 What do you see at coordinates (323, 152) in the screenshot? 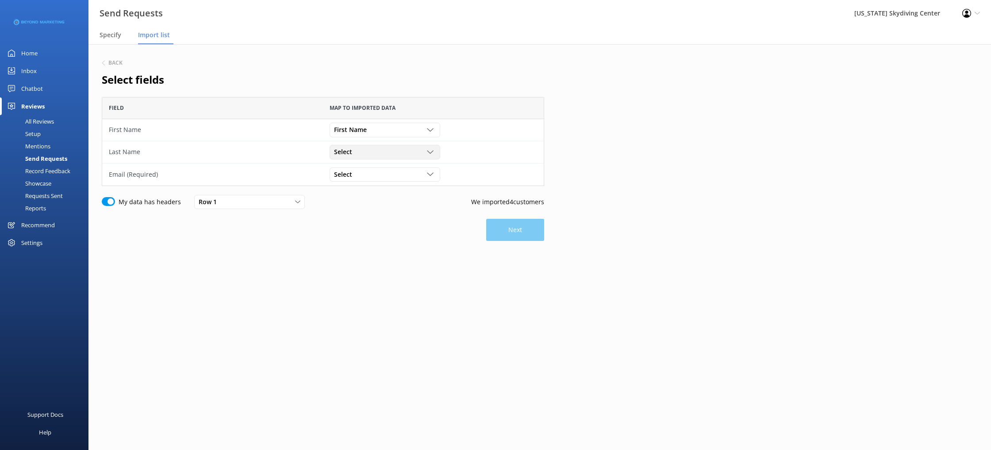
I see `div: grid` at bounding box center [323, 152].